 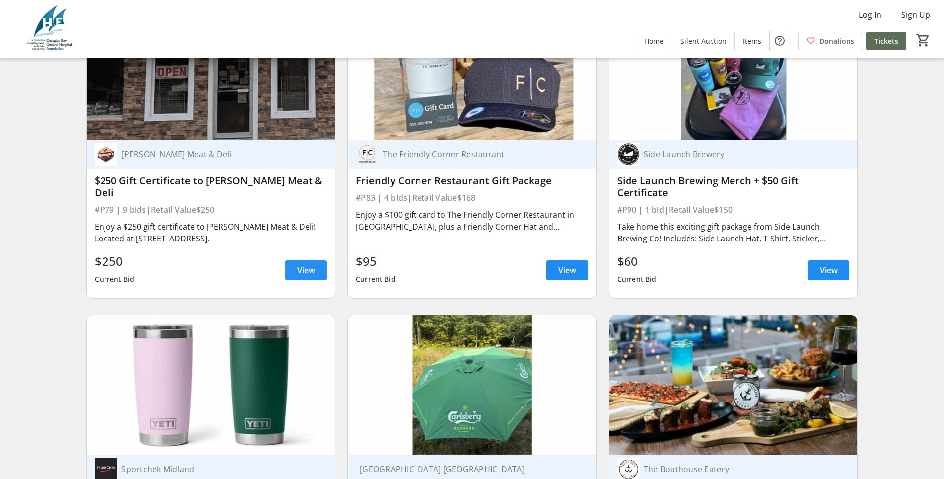 What do you see at coordinates (211, 385) in the screenshot?
I see `img: 2 Yeti 591L Tumblers` at bounding box center [211, 385].